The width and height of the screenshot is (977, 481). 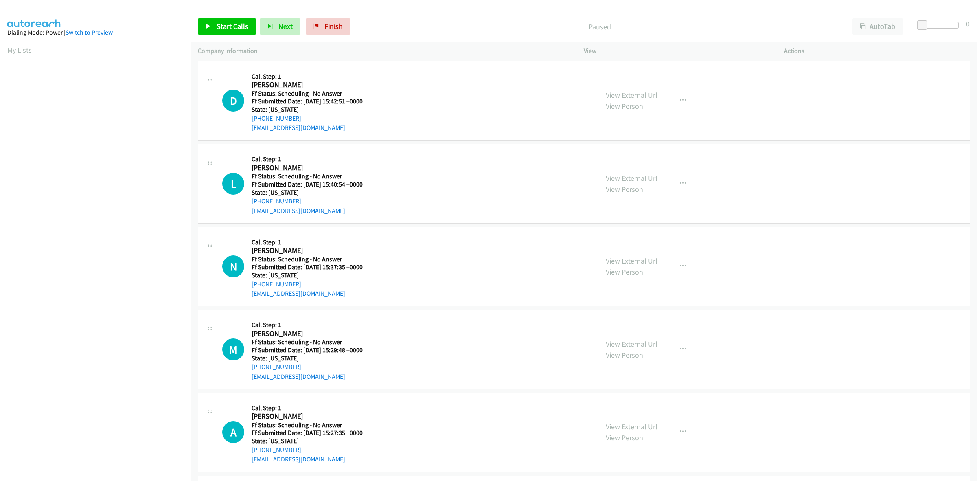 I want to click on h1: L, so click(x=233, y=184).